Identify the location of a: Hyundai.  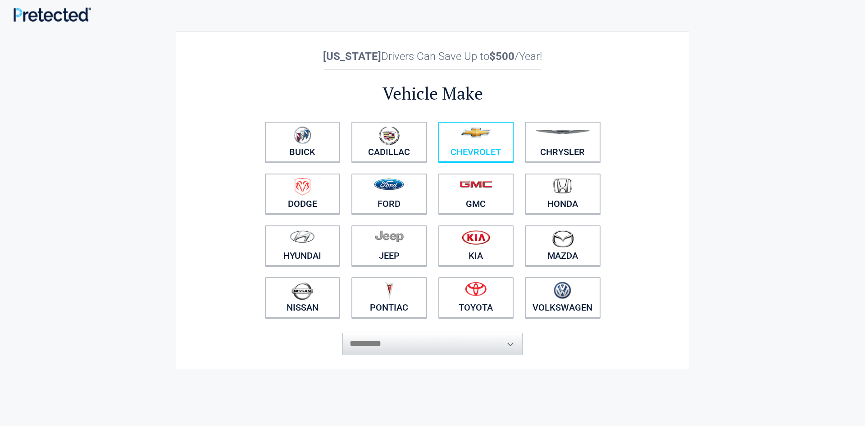
(303, 246).